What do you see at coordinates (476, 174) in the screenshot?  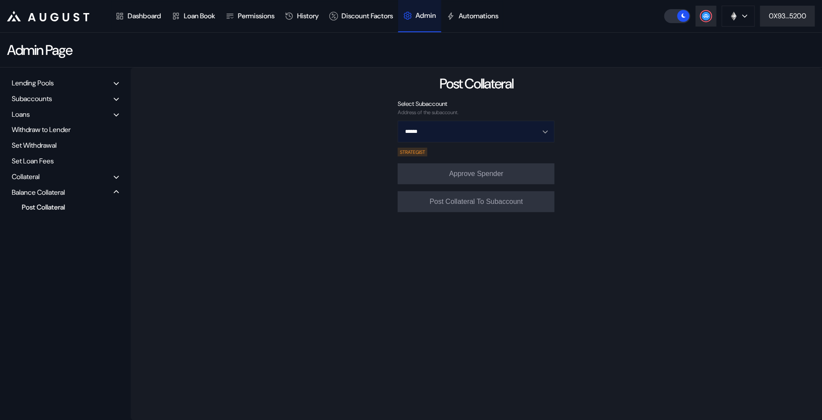 I see `button: Approve Spender` at bounding box center [476, 174].